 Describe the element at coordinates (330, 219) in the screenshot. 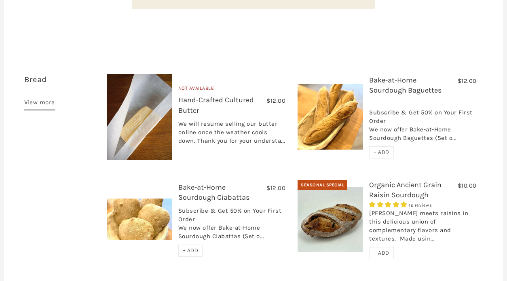

I see `img: Organic Ancient Grain Raisin Sourdough` at that location.